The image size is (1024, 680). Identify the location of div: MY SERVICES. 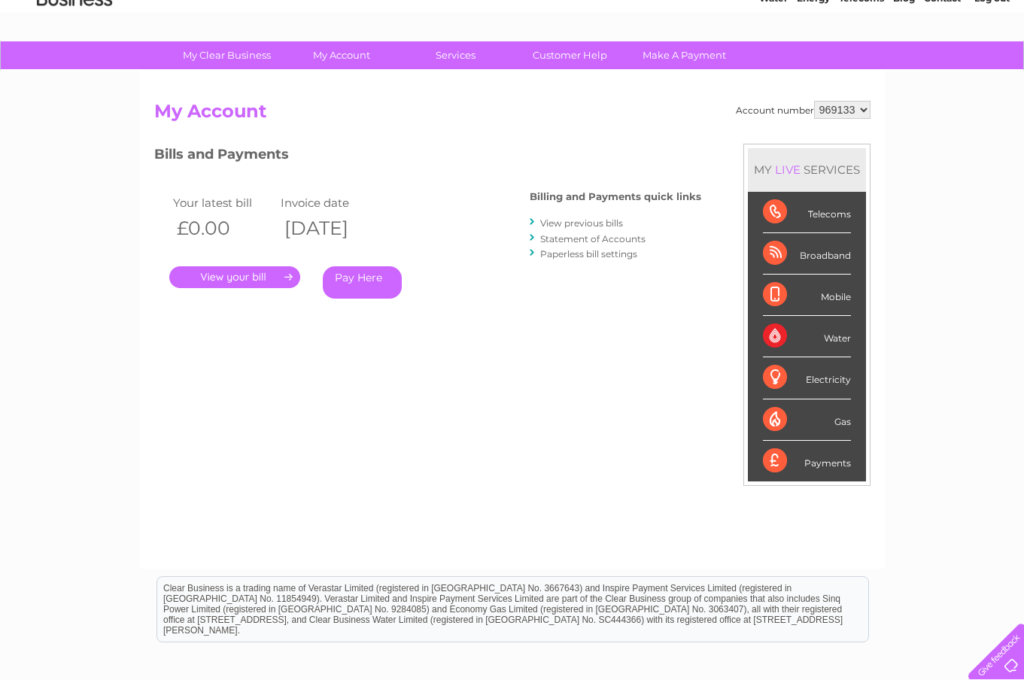
(807, 169).